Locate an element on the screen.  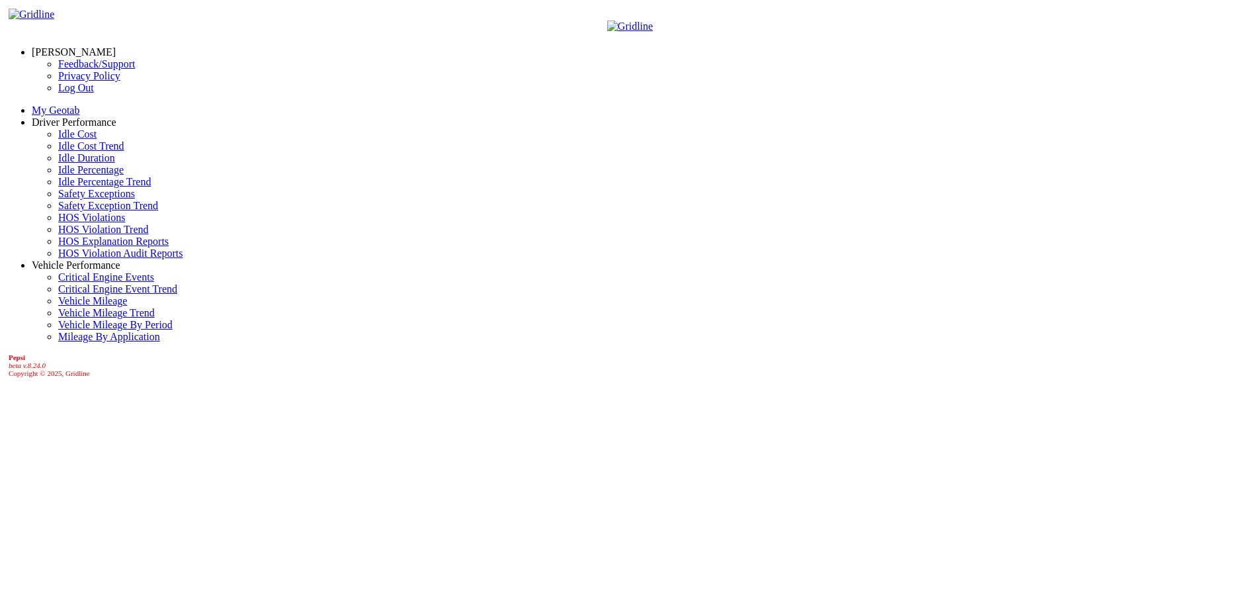
a: Feedback/Support is located at coordinates (97, 64).